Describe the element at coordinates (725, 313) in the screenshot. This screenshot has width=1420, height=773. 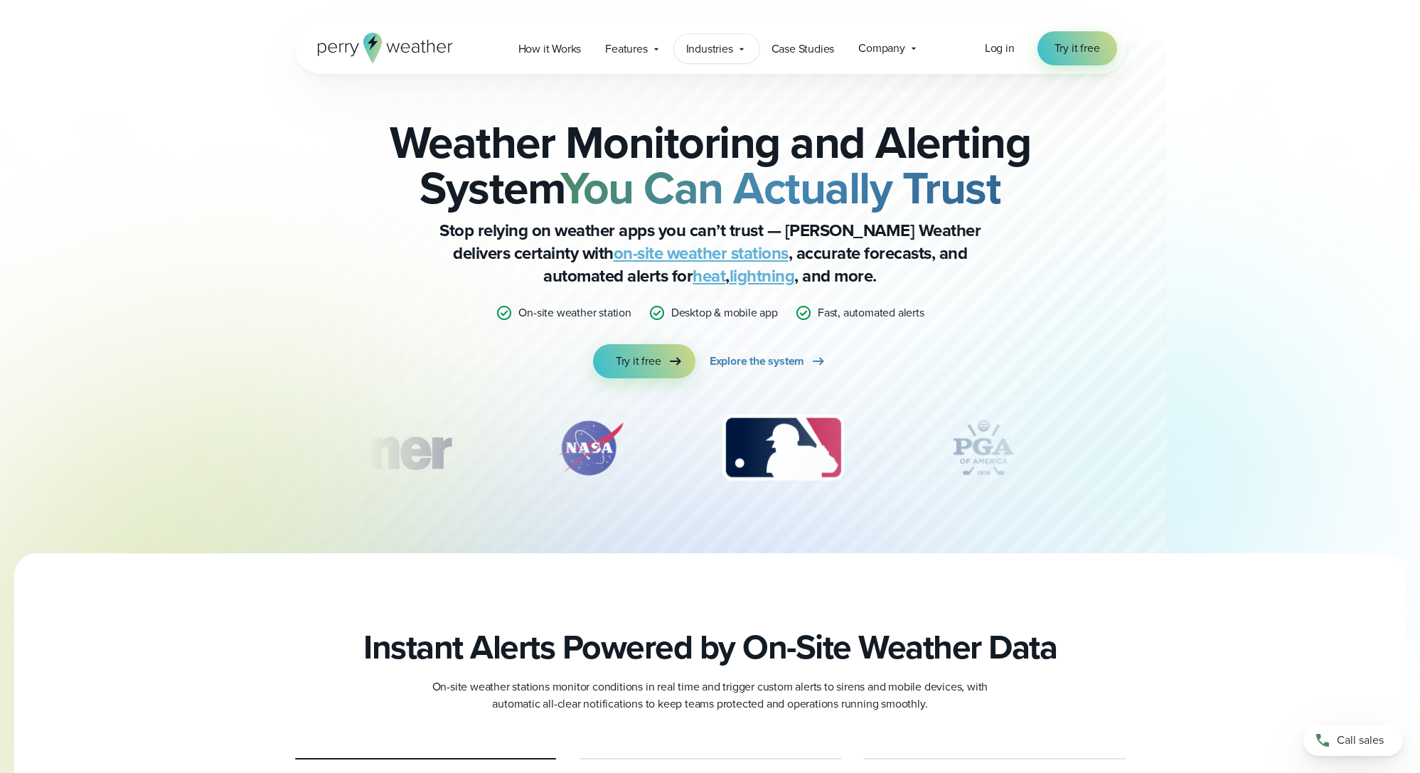
I see `p: Desktop & mobile app` at that location.